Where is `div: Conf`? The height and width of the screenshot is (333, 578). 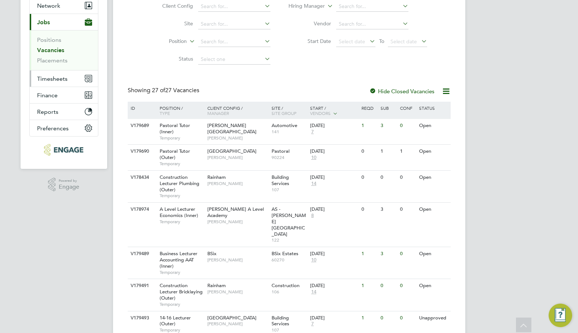 div: Conf is located at coordinates (408, 108).